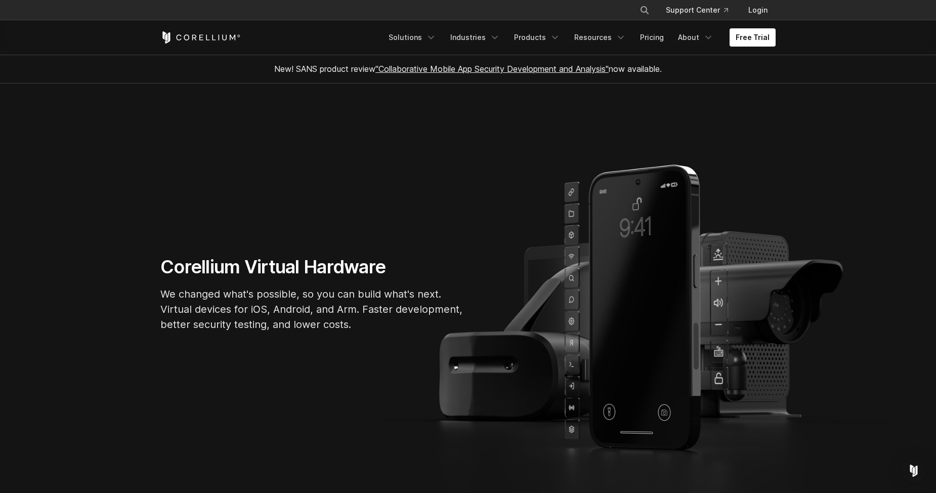  What do you see at coordinates (600, 37) in the screenshot?
I see `a: Resources` at bounding box center [600, 37].